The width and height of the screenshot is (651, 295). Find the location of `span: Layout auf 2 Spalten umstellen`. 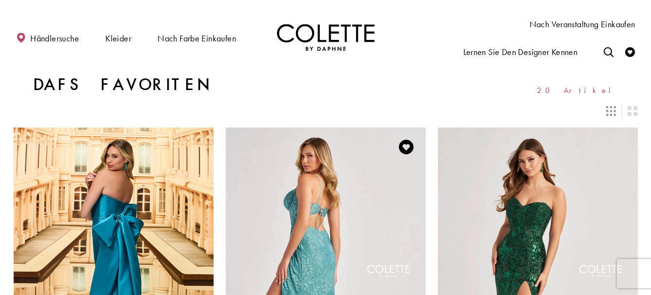

span: Layout auf 2 Spalten umstellen is located at coordinates (632, 111).